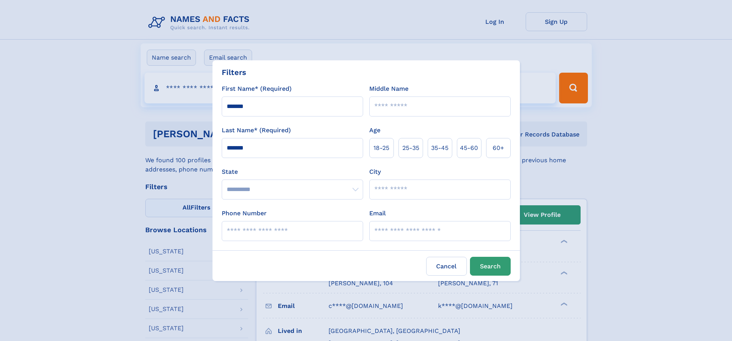 Image resolution: width=732 pixels, height=341 pixels. What do you see at coordinates (389, 89) in the screenshot?
I see `label: Middle Name` at bounding box center [389, 89].